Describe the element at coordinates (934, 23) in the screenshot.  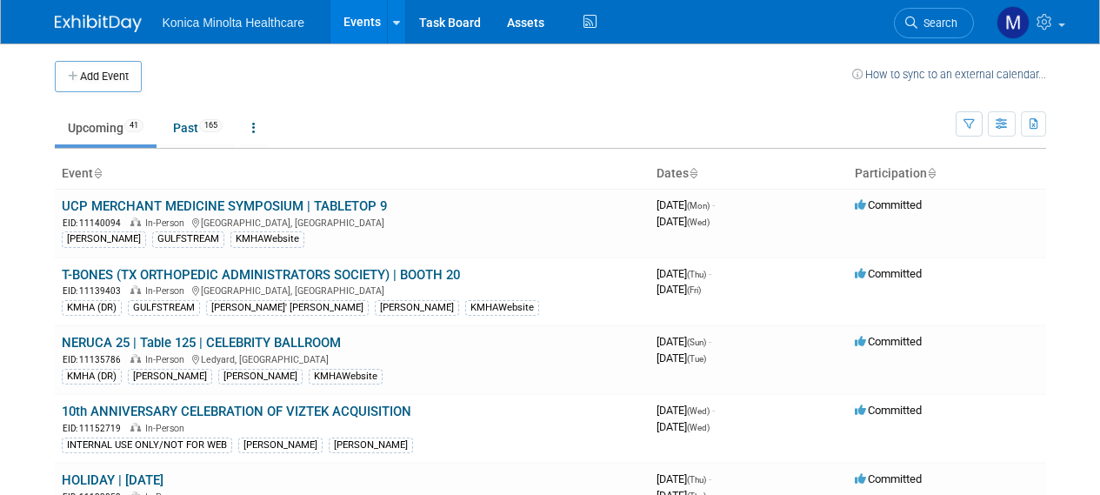
I see `a: Search` at that location.